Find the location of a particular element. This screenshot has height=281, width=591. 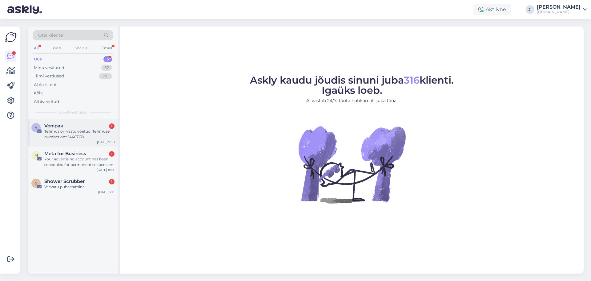

div: Kõik is located at coordinates (38, 93).